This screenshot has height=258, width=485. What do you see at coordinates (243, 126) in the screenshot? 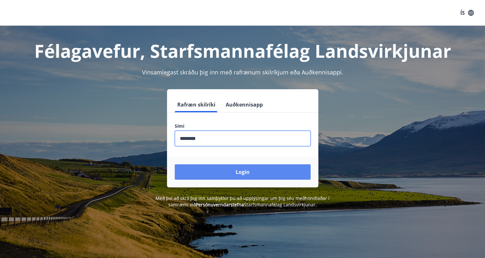
I see `label: Sími` at bounding box center [243, 126].